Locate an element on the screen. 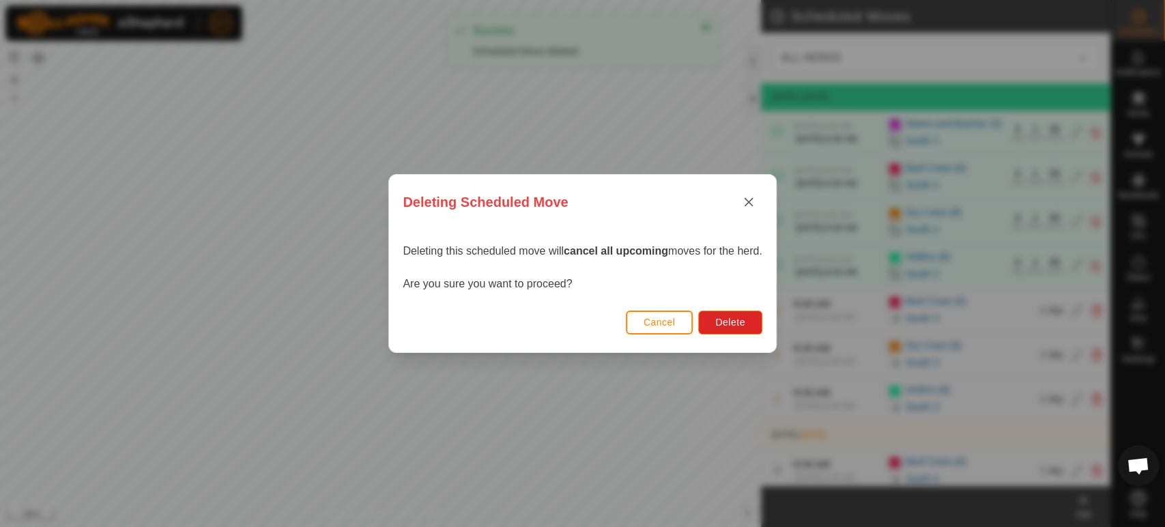 Image resolution: width=1165 pixels, height=527 pixels. button: Delete is located at coordinates (729, 322).